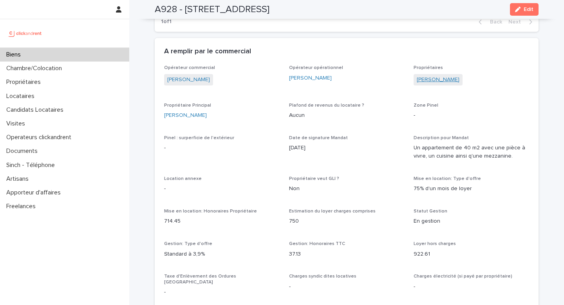  I want to click on span: Gestion: Type d'offre, so click(188, 244).